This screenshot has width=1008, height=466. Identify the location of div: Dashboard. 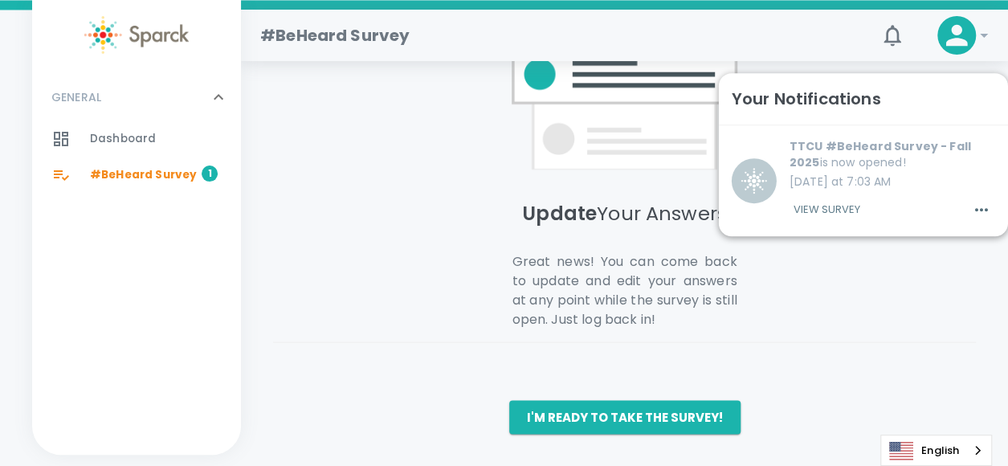
(137, 139).